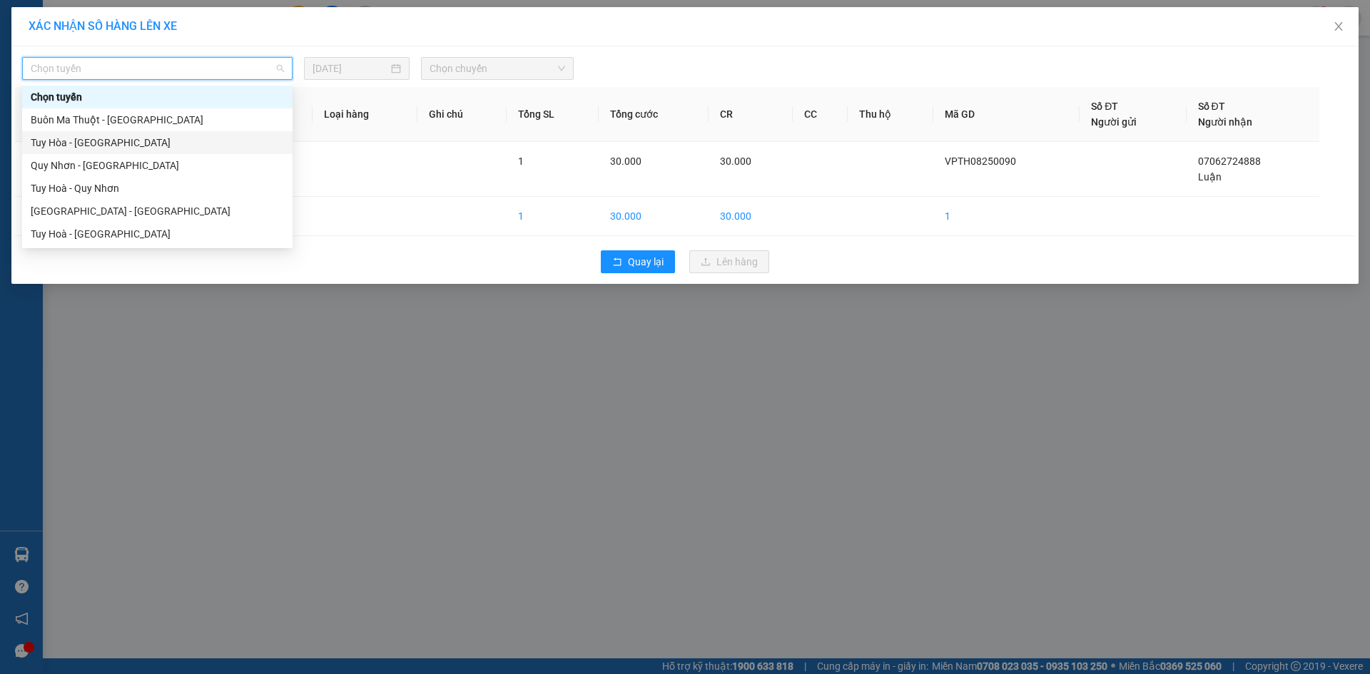 This screenshot has width=1370, height=674. What do you see at coordinates (1339, 26) in the screenshot?
I see `span: close` at bounding box center [1339, 26].